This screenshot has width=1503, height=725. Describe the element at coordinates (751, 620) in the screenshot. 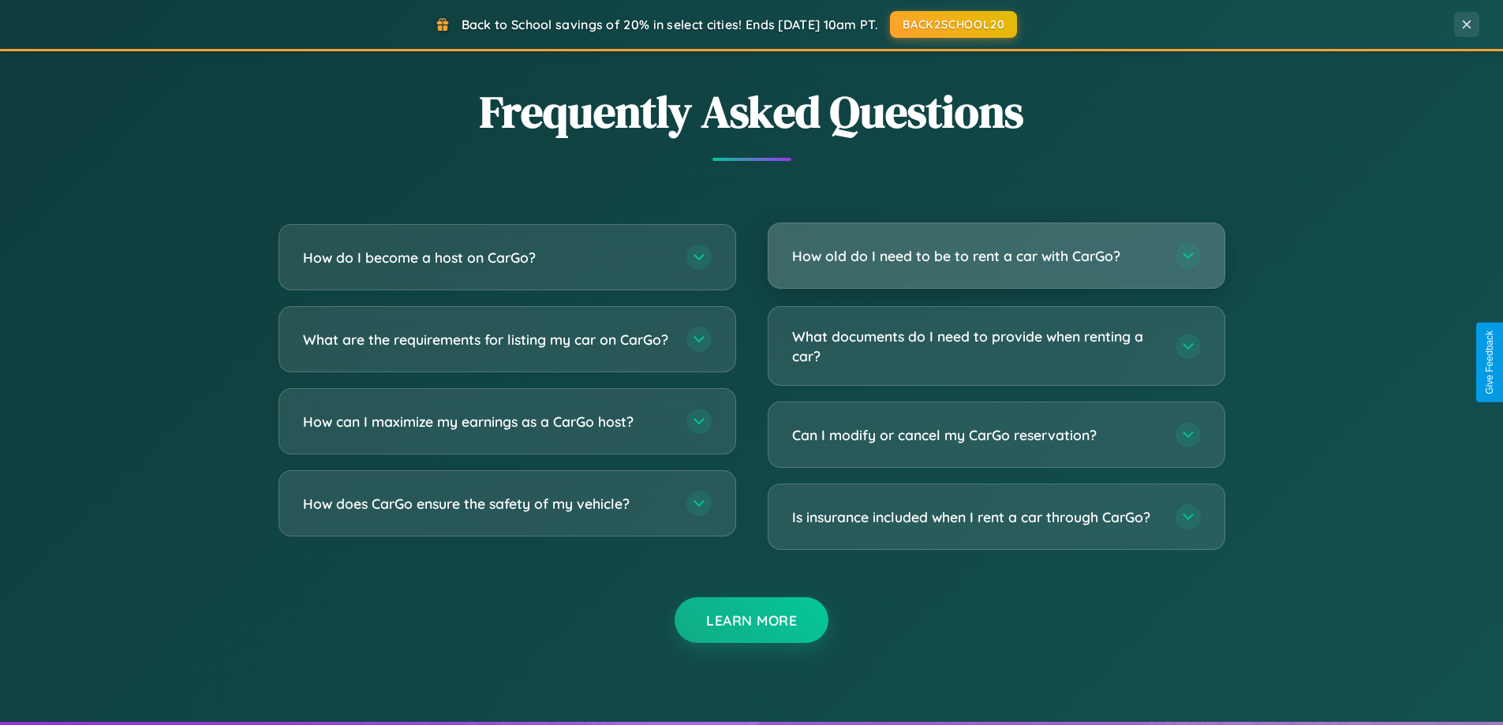

I see `button: Learn More` at that location.